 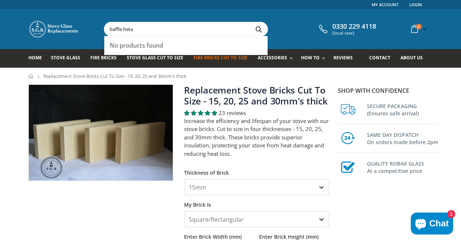 I want to click on h3: SECURE PACKAGING (Ensures safe arrival), so click(x=403, y=109).